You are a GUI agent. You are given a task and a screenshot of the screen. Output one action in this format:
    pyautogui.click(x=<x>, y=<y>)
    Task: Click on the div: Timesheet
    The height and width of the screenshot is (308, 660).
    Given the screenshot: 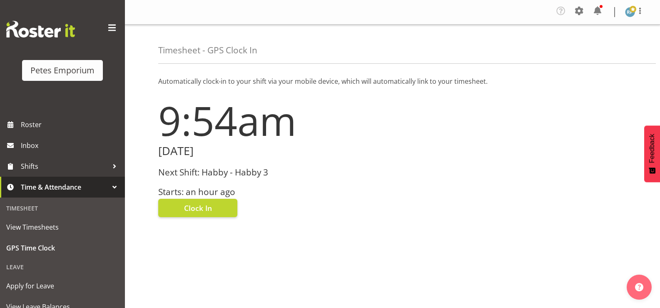 What is the action you would take?
    pyautogui.click(x=62, y=208)
    